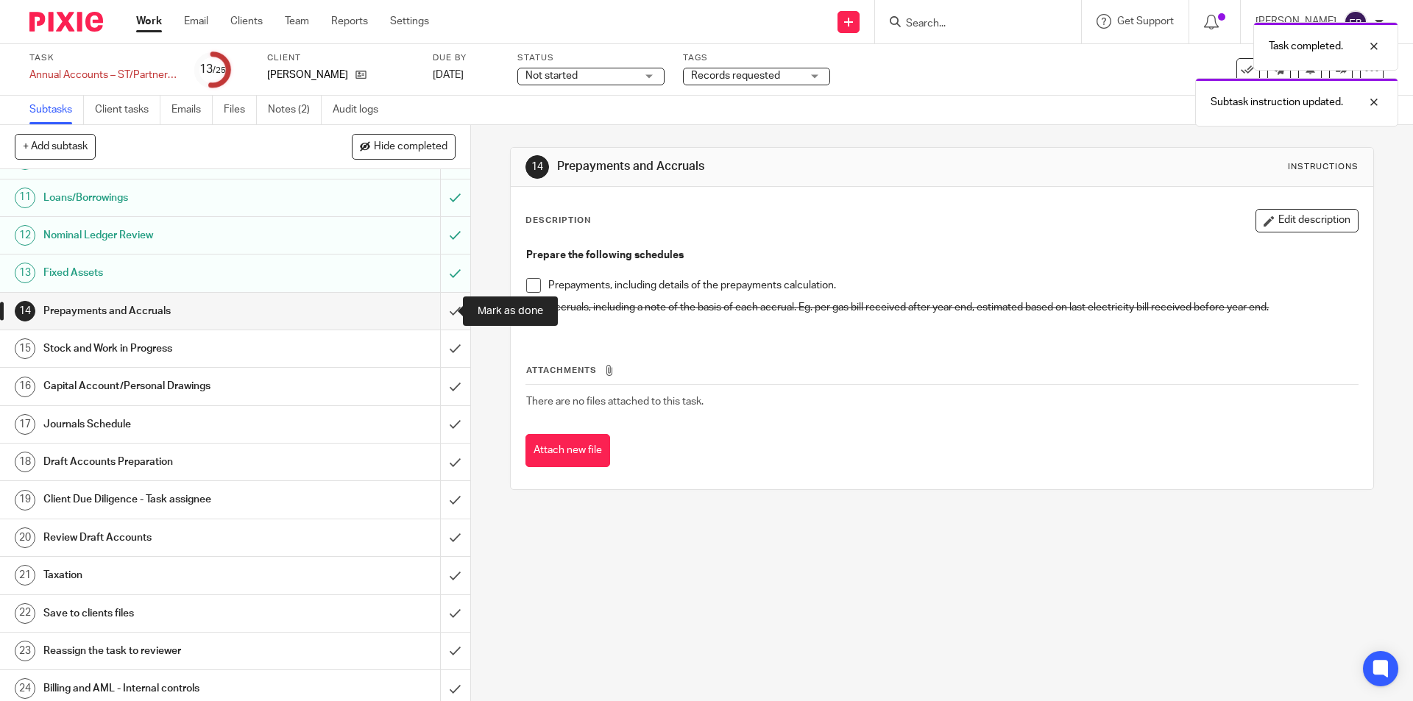 The width and height of the screenshot is (1413, 701). I want to click on p: Accruals, including a note of the basis of each accrual. Eg. per gas bill received after year end..., so click(952, 308).